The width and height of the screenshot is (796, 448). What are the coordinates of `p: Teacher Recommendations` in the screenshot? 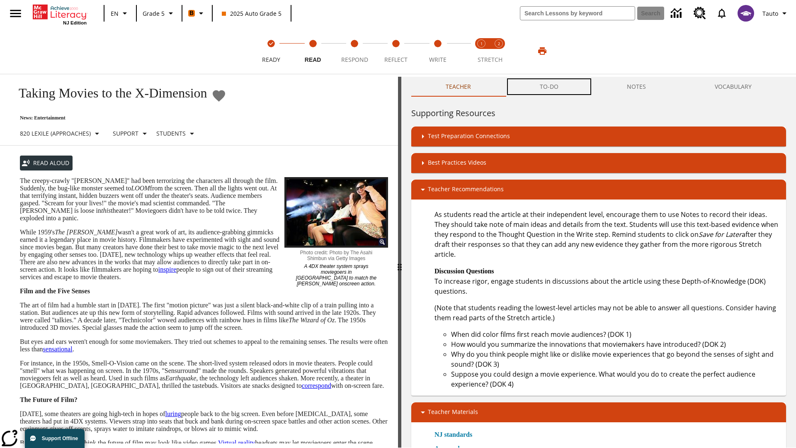 It's located at (466, 190).